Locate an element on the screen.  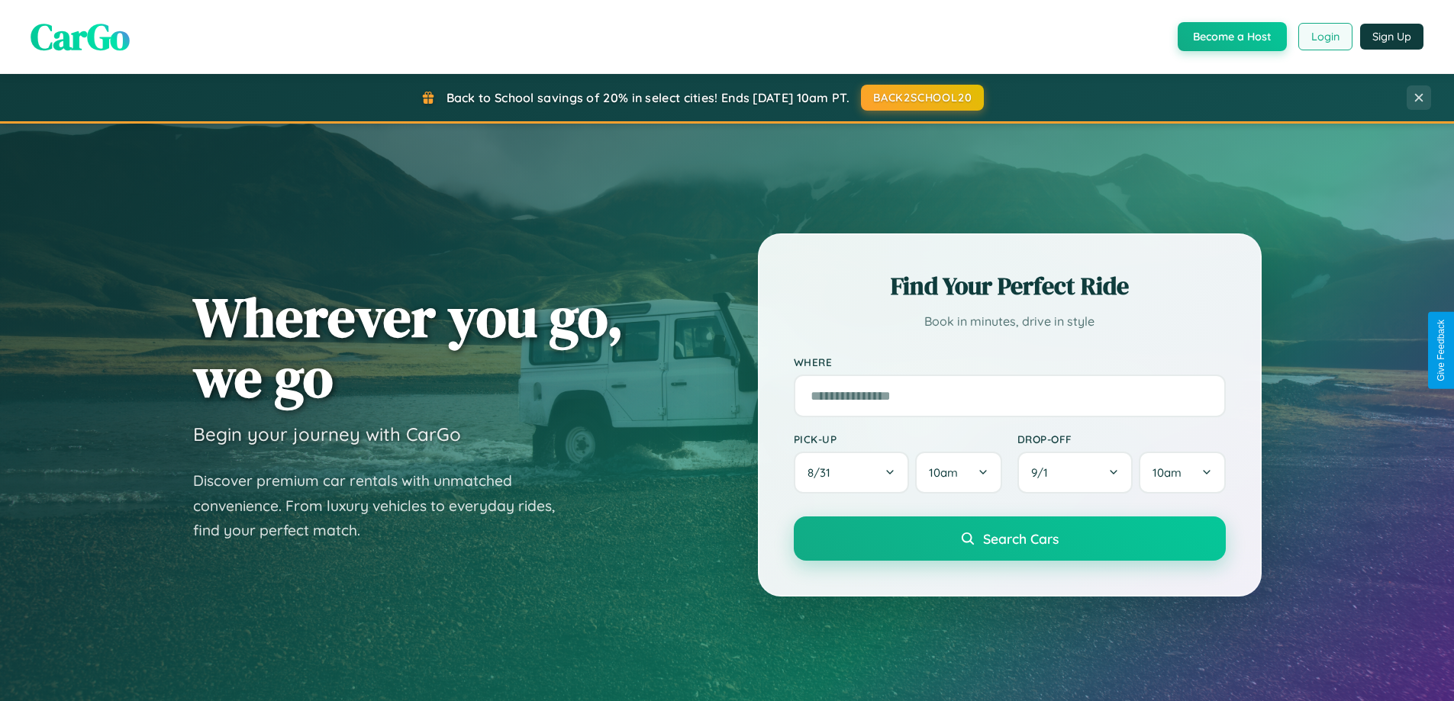
span: 8 / 31 is located at coordinates (823, 472).